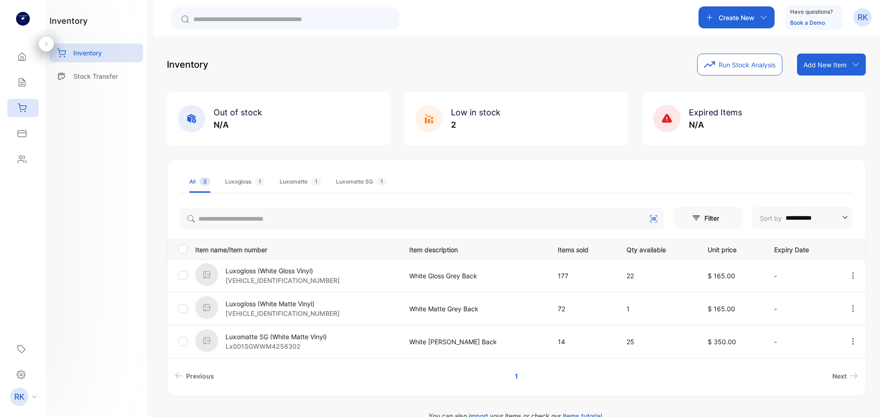 The width and height of the screenshot is (880, 417). What do you see at coordinates (474, 276) in the screenshot?
I see `p: White Gloss Grey Back` at bounding box center [474, 276].